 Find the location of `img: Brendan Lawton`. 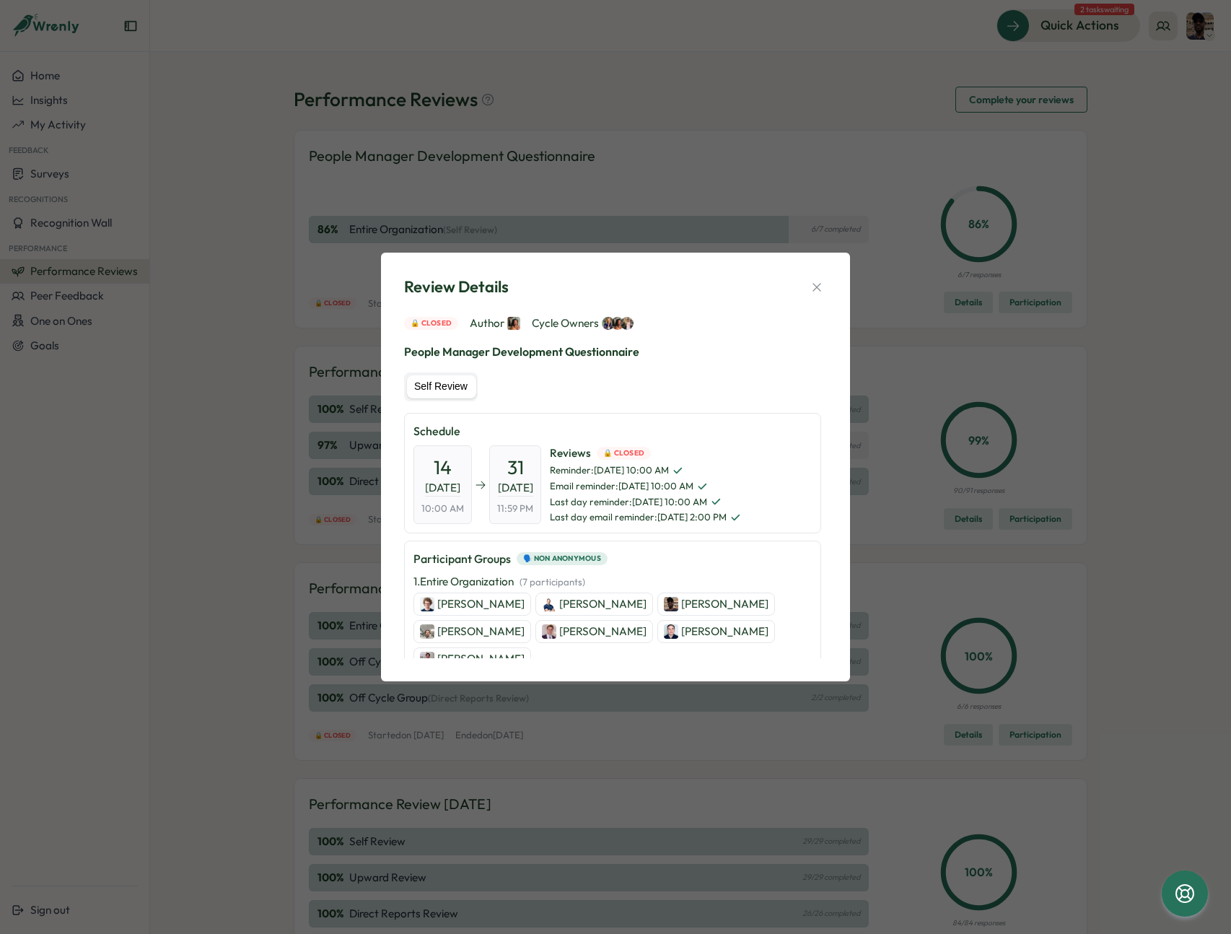

img: Brendan Lawton is located at coordinates (549, 632).